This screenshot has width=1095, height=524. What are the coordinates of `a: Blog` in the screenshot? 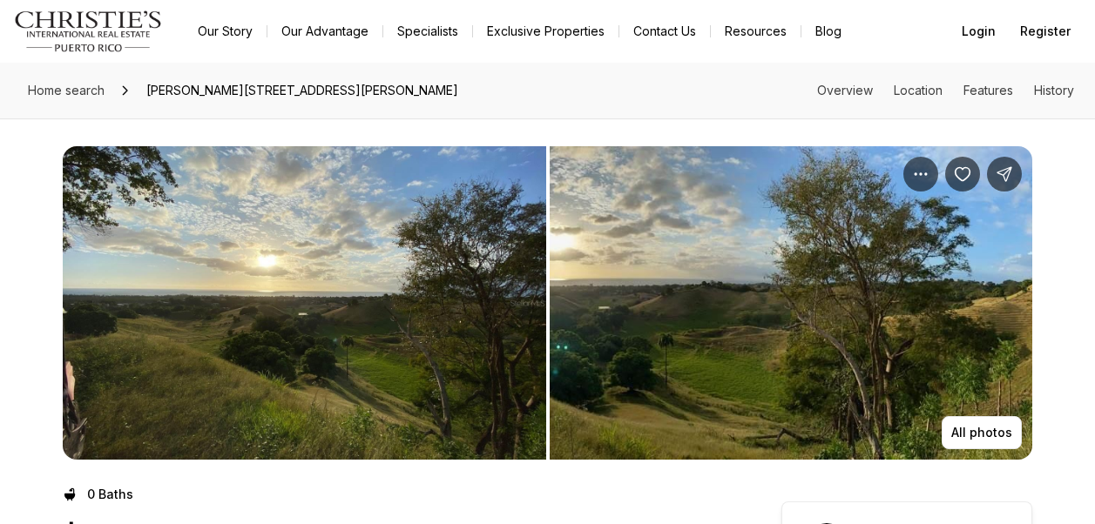 It's located at (828, 31).